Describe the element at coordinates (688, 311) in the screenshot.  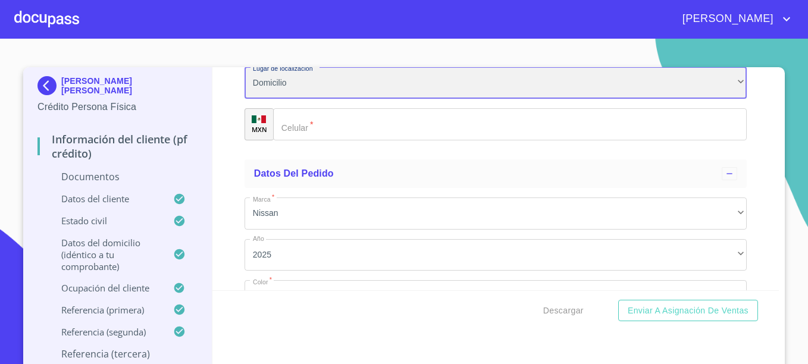
I see `button: Enviar a Asignación de Ventas` at that location.